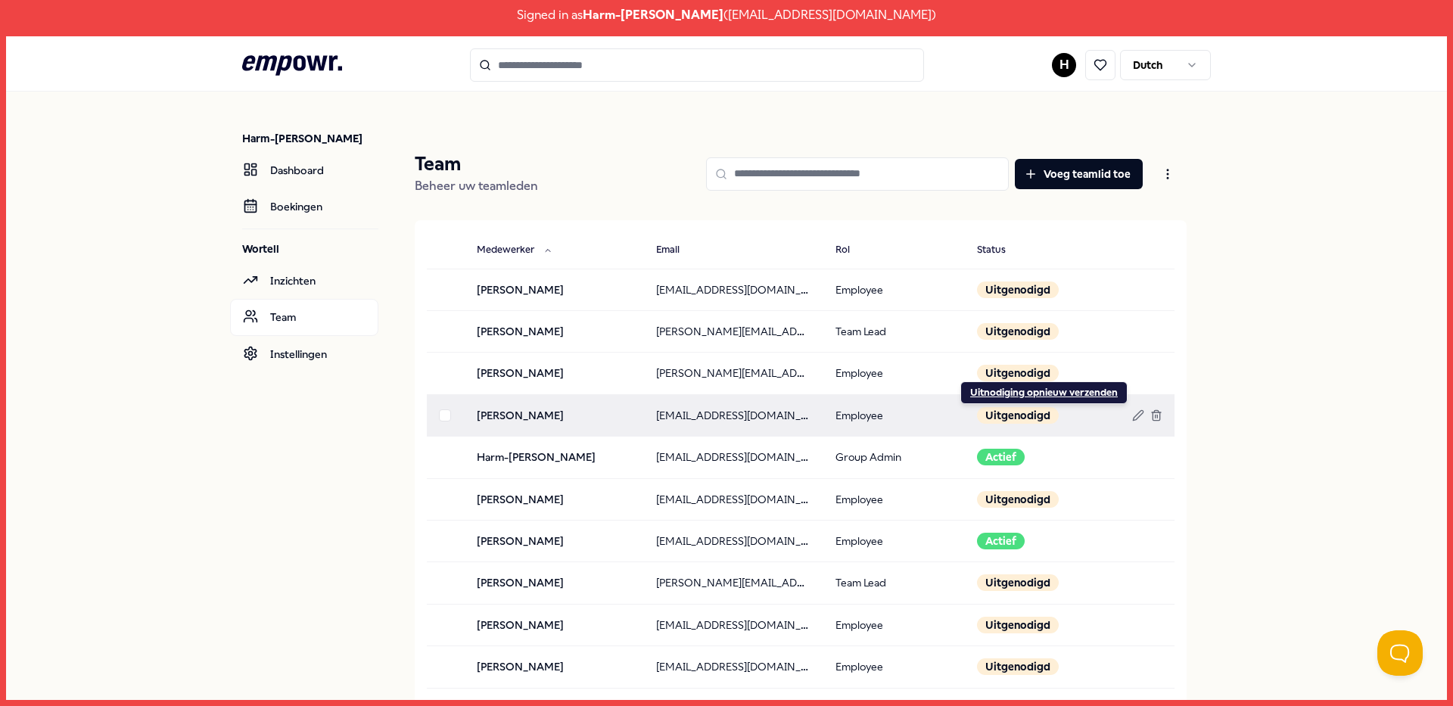  What do you see at coordinates (697, 65) in the screenshot?
I see `input: Search for products, categories or subcategories` at bounding box center [697, 65].